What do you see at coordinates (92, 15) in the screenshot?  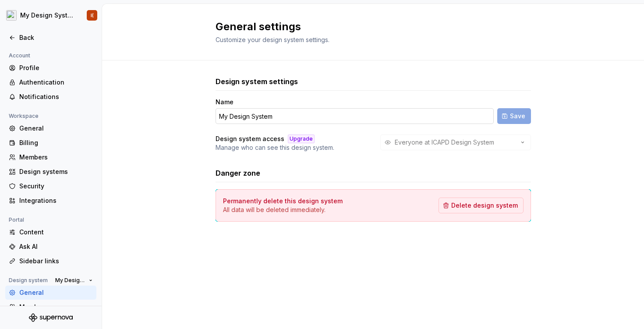 I see `div: I(` at bounding box center [92, 15].